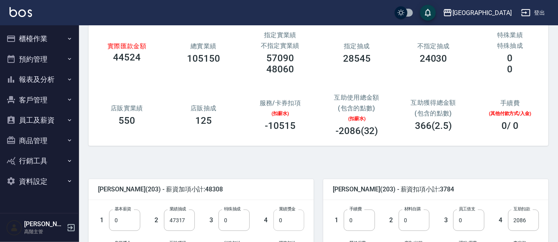 This screenshot has width=558, height=242. Describe the element at coordinates (434, 58) in the screenshot. I see `h3: 24030` at that location.